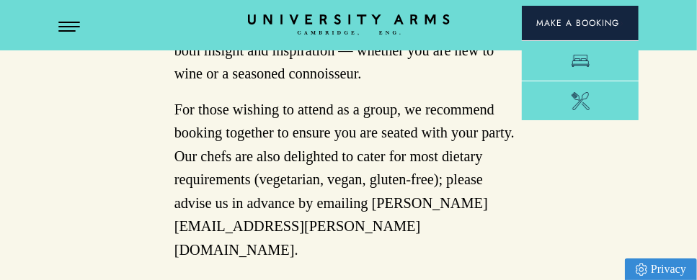 This screenshot has height=280, width=697. What do you see at coordinates (661, 270) in the screenshot?
I see `a: Privacy` at bounding box center [661, 270].